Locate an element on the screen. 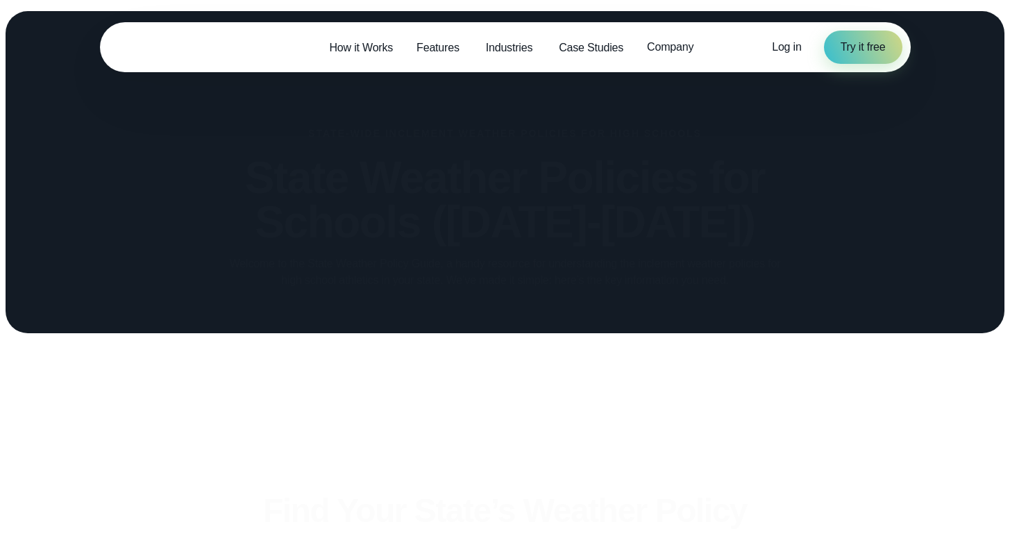 Image resolution: width=1010 pixels, height=554 pixels. a: Log in is located at coordinates (787, 47).